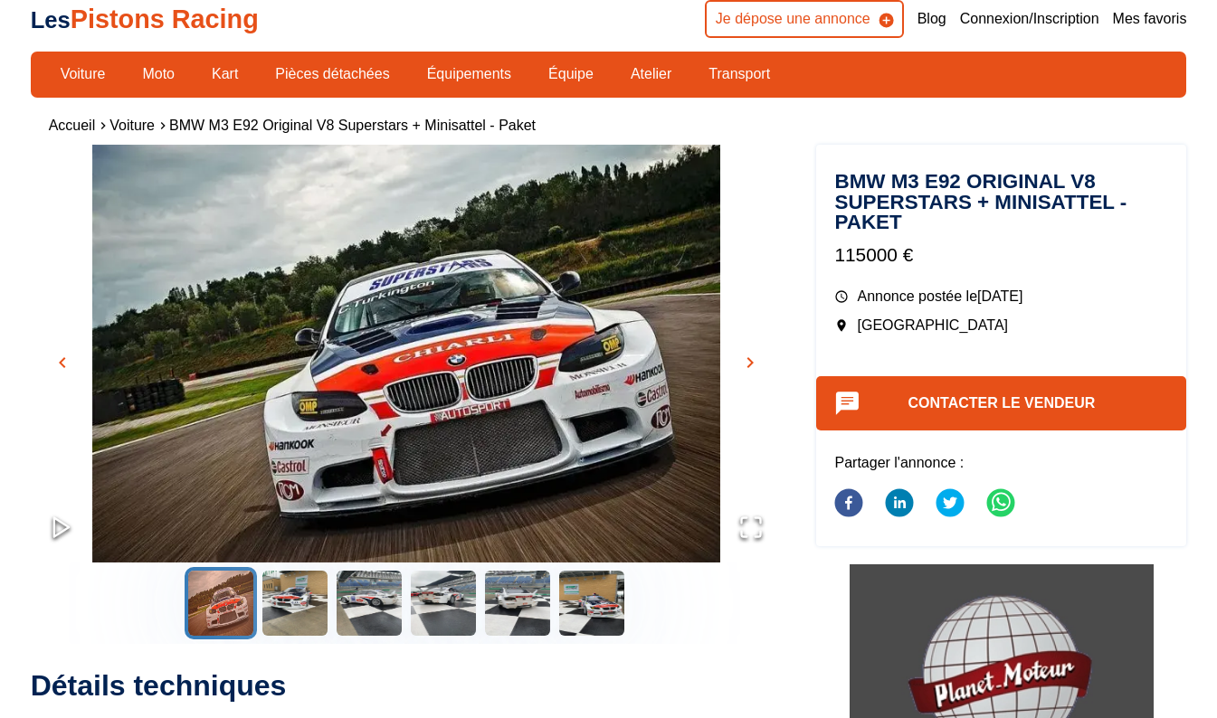 This screenshot has height=718, width=1217. What do you see at coordinates (332, 74) in the screenshot?
I see `a: Pièces détachées` at bounding box center [332, 74].